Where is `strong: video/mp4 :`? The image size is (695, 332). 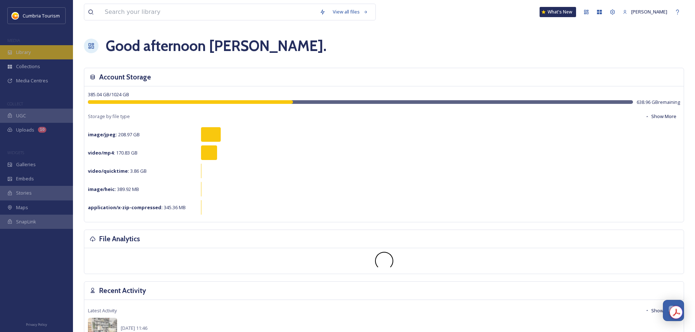 strong: video/mp4 : is located at coordinates (101, 153).